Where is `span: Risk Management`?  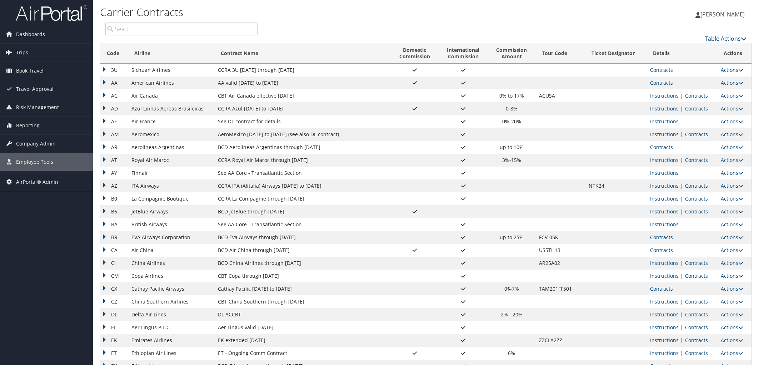
span: Risk Management is located at coordinates (37, 107).